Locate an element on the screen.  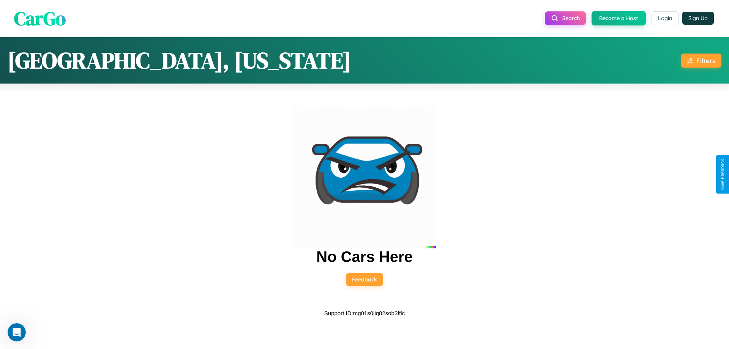
h2: No Cars Here is located at coordinates (364, 257).